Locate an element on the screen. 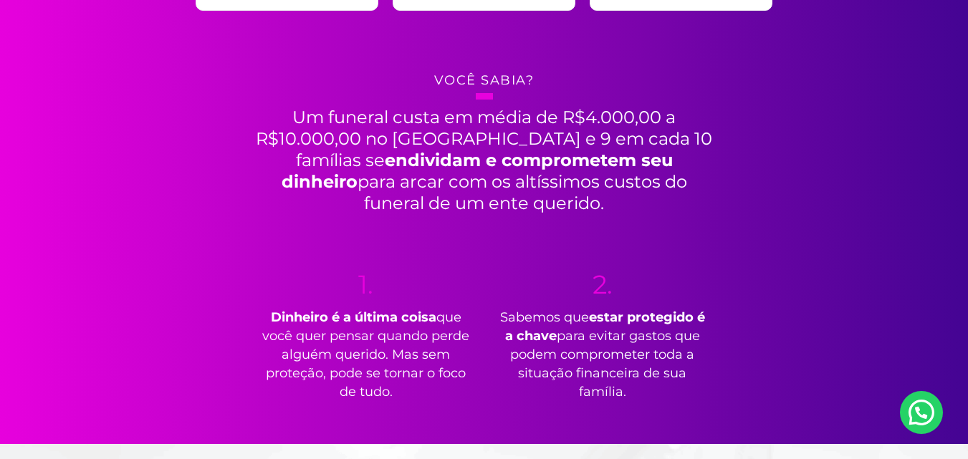 This screenshot has height=459, width=968. strong: estar protegido é a chave is located at coordinates (605, 327).